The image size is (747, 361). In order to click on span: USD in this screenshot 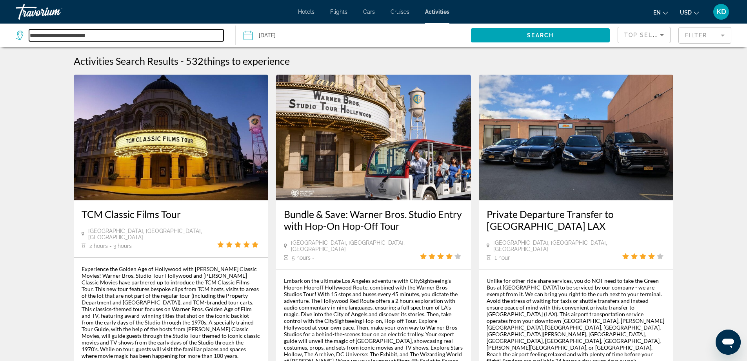, I will do `click(686, 13)`.